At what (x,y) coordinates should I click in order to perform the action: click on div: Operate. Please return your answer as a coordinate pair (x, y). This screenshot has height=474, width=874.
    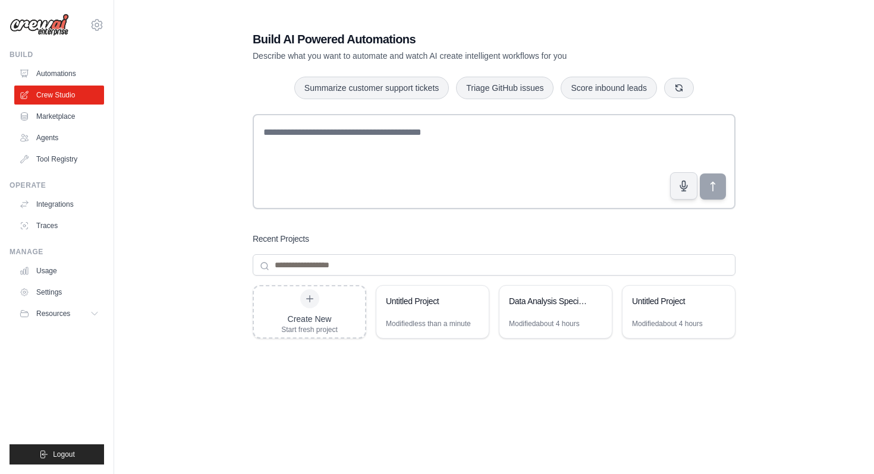
    Looking at the image, I should click on (56, 185).